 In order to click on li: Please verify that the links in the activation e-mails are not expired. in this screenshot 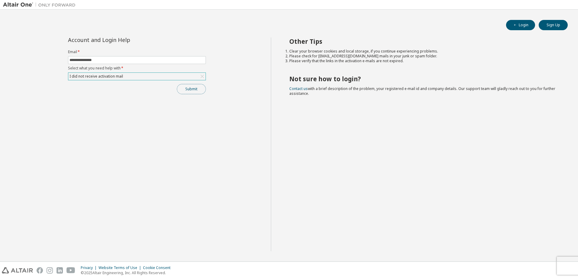, I will do `click(423, 61)`.